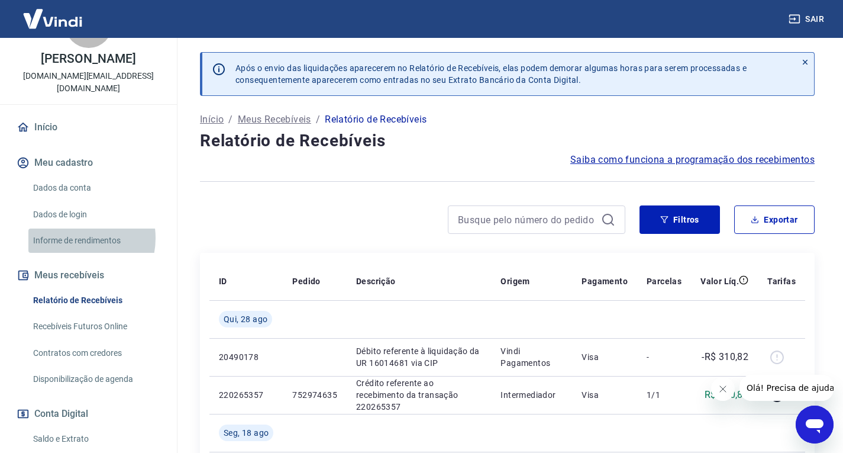 Image resolution: width=843 pixels, height=453 pixels. I want to click on p: 752974635, so click(315, 395).